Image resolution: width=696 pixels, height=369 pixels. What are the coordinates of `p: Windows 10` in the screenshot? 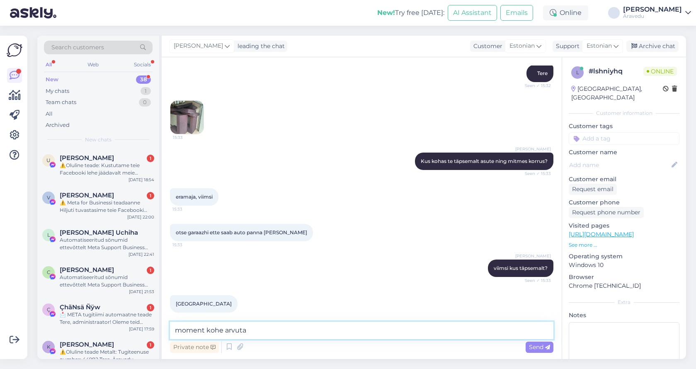 It's located at (624, 265).